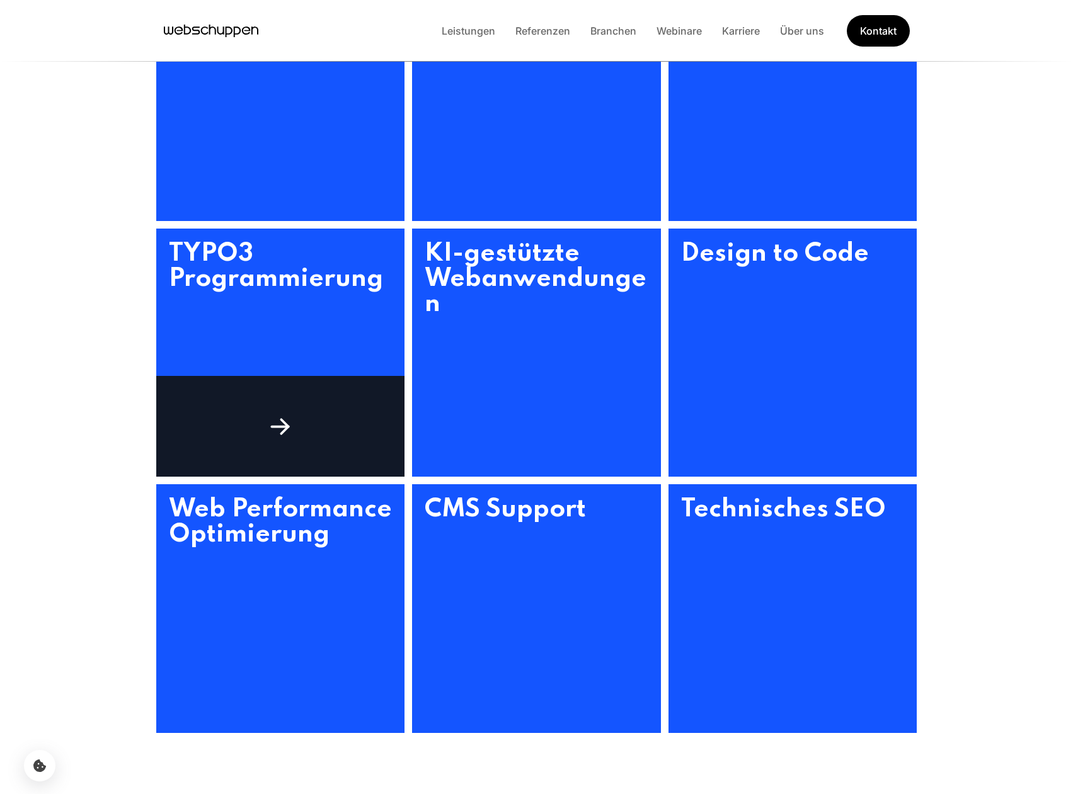 The width and height of the screenshot is (1073, 794). Describe the element at coordinates (536, 353) in the screenshot. I see `a: KI-gestützte Webanwendungen` at that location.